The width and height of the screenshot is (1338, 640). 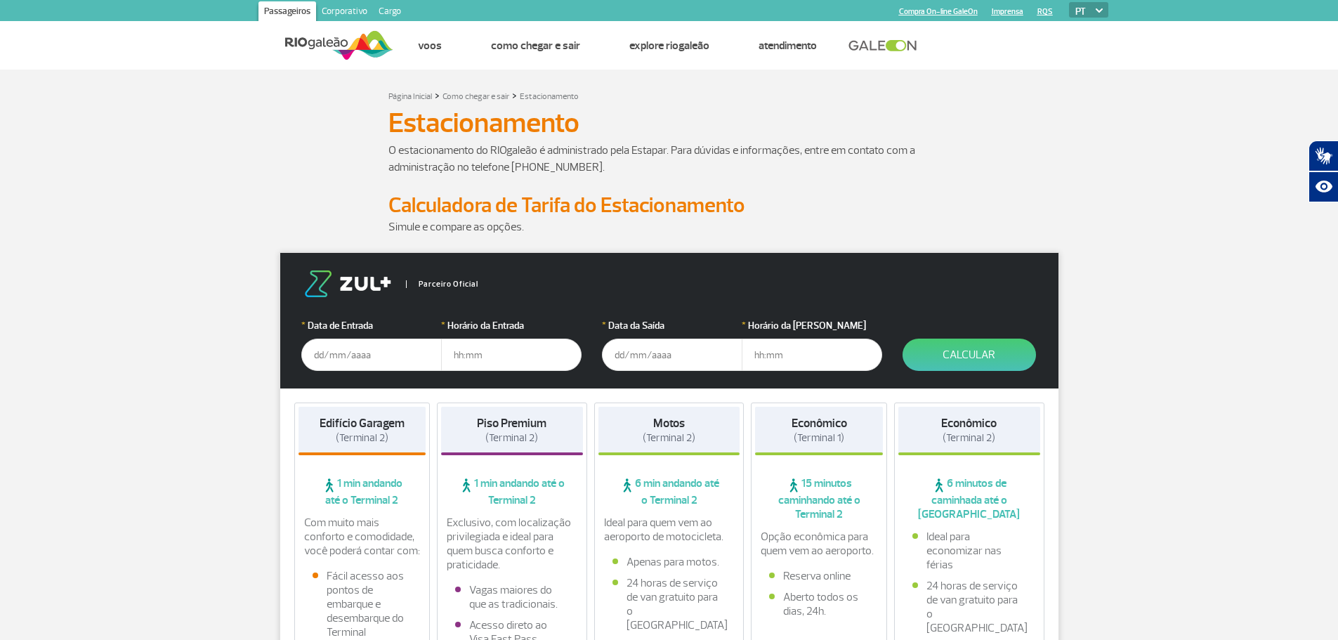 I want to click on p: O estacionamento do RIOgaleão é administrado pela Estapar. Para dúvidas e informações, entre em c..., so click(x=669, y=159).